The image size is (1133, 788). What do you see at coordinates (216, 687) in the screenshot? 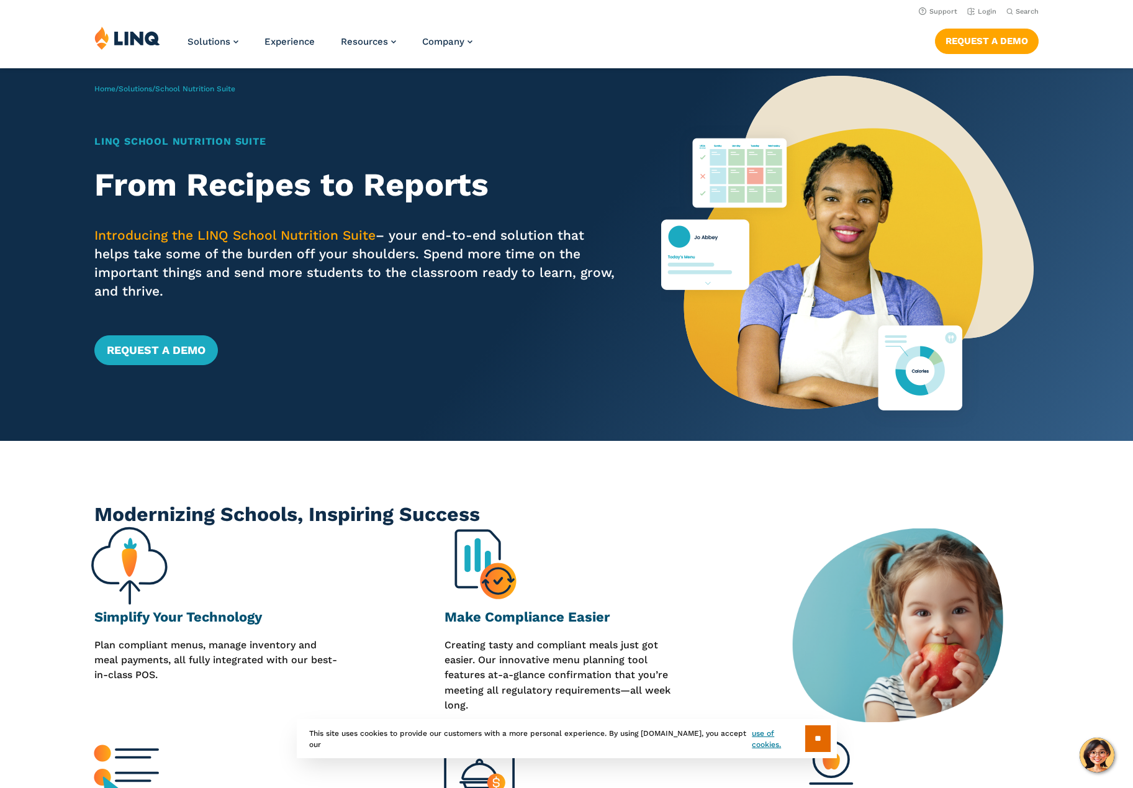
I see `p: Plan compliant menus, manage inventory and meal payments, all fully integrated with our best-in-c...` at bounding box center [216, 687].